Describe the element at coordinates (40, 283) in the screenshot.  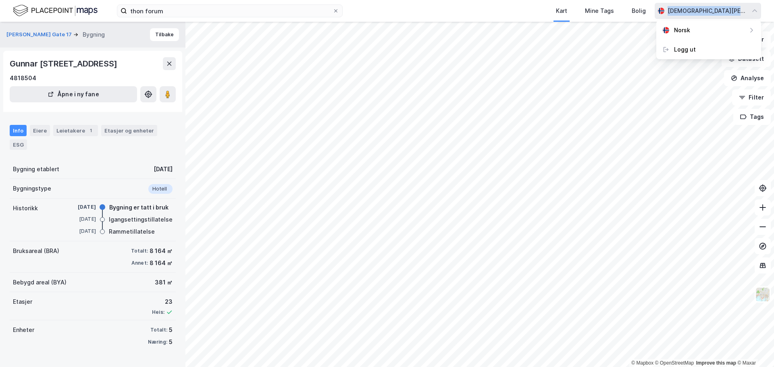
I see `div: Bebygd areal (BYA)` at that location.